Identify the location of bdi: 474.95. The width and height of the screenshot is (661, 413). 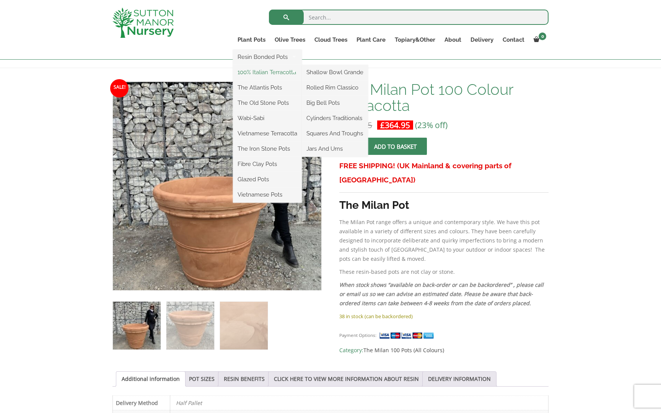
(357, 125).